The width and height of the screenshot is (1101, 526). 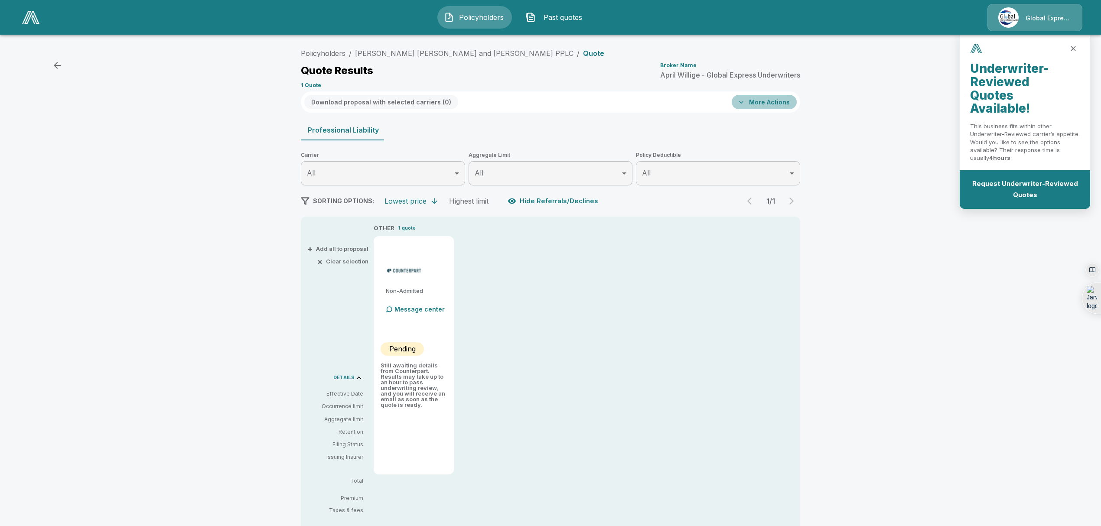 What do you see at coordinates (343, 130) in the screenshot?
I see `button: Professional Liability` at bounding box center [343, 130].